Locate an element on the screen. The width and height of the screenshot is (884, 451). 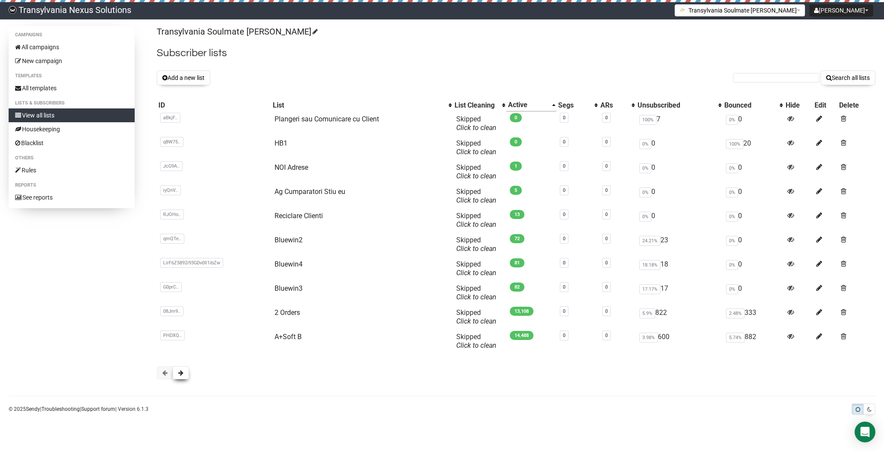
span: 18.18% is located at coordinates (650, 265).